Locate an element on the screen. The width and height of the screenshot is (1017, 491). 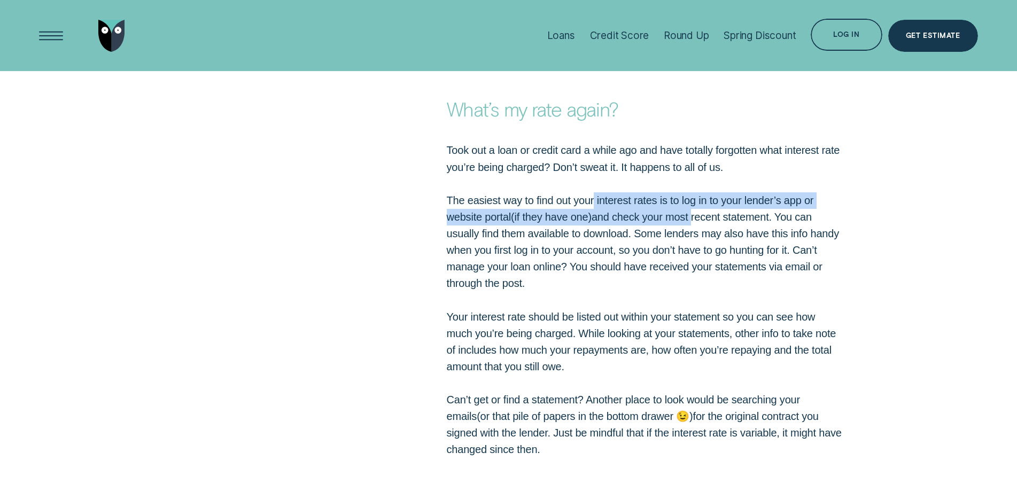
img: Wisr is located at coordinates (112, 36).